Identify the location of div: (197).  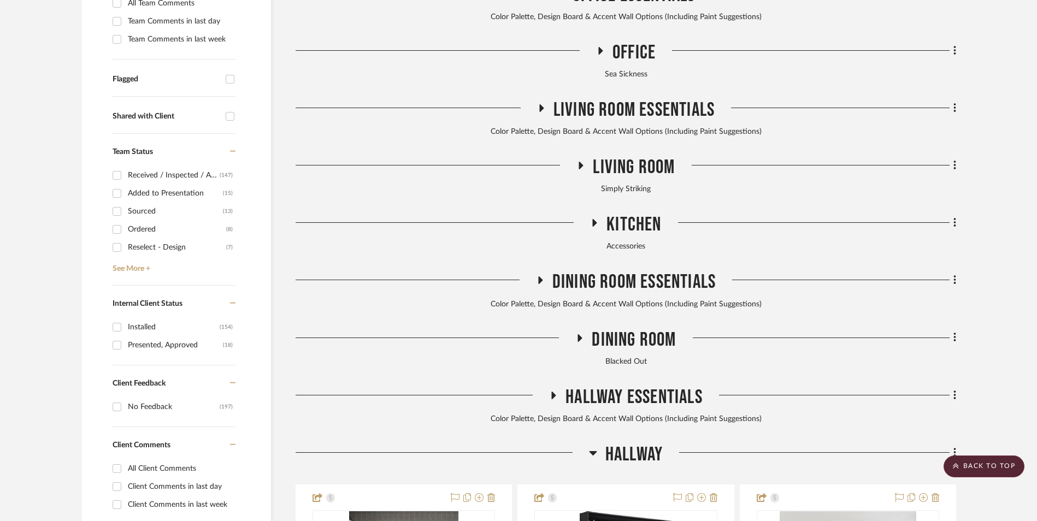
(226, 407).